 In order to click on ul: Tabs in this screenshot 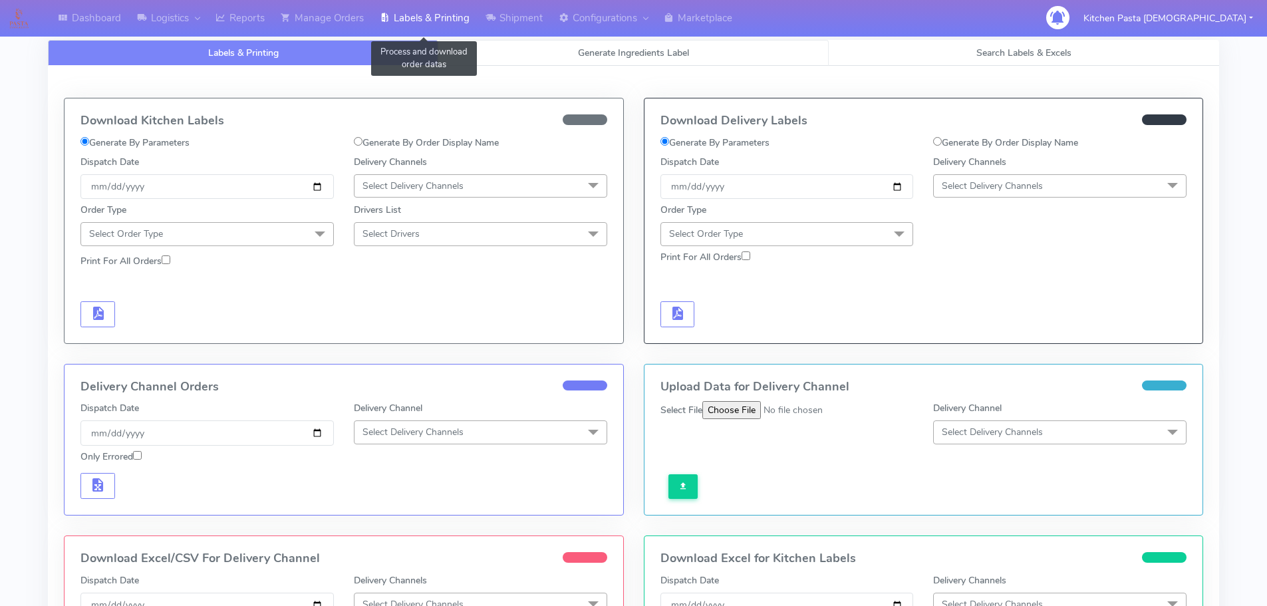, I will do `click(633, 53)`.